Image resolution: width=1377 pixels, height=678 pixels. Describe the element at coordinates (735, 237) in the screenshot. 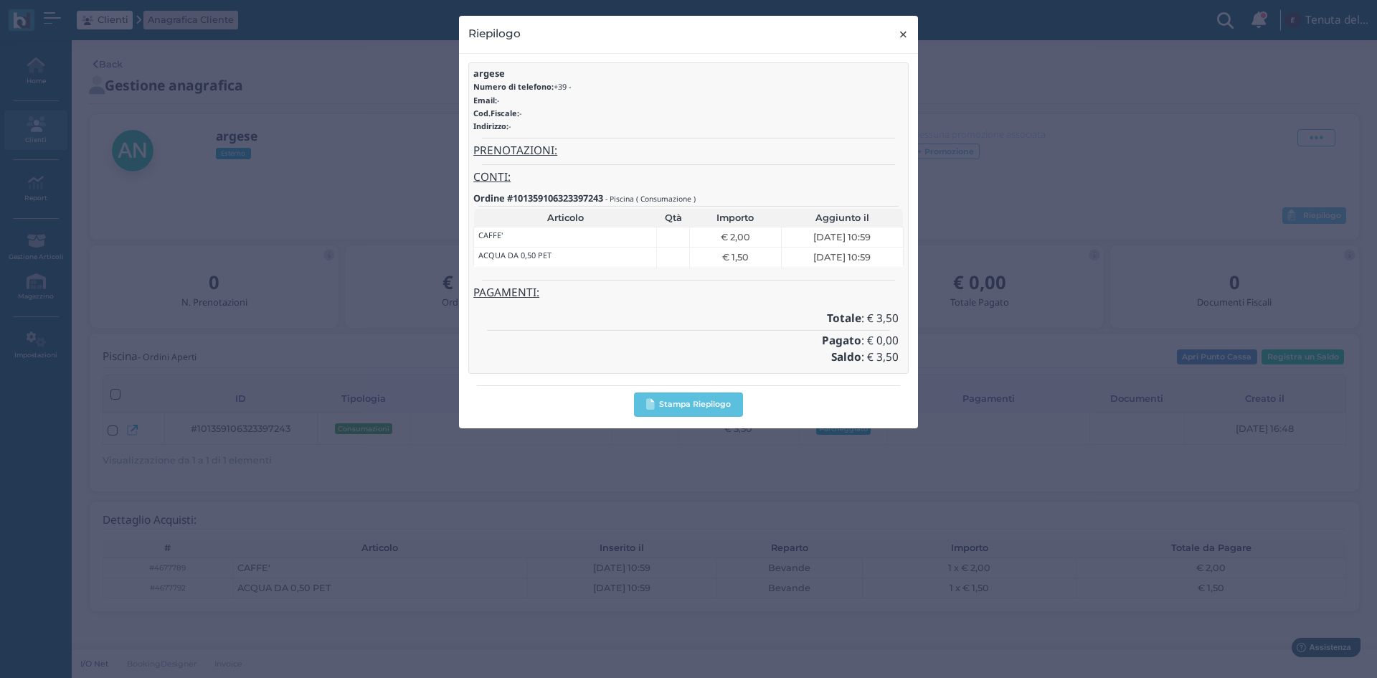

I see `span: € 2,00` at that location.